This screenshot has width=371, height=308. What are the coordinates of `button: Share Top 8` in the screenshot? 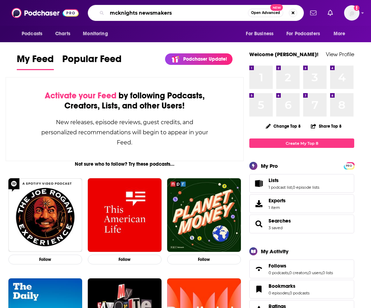 It's located at (326, 126).